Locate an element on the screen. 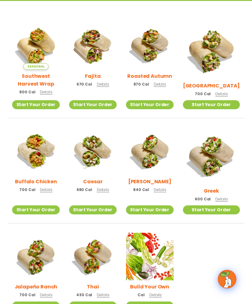 This screenshot has width=252, height=304. img: wpChatIcon is located at coordinates (227, 279).